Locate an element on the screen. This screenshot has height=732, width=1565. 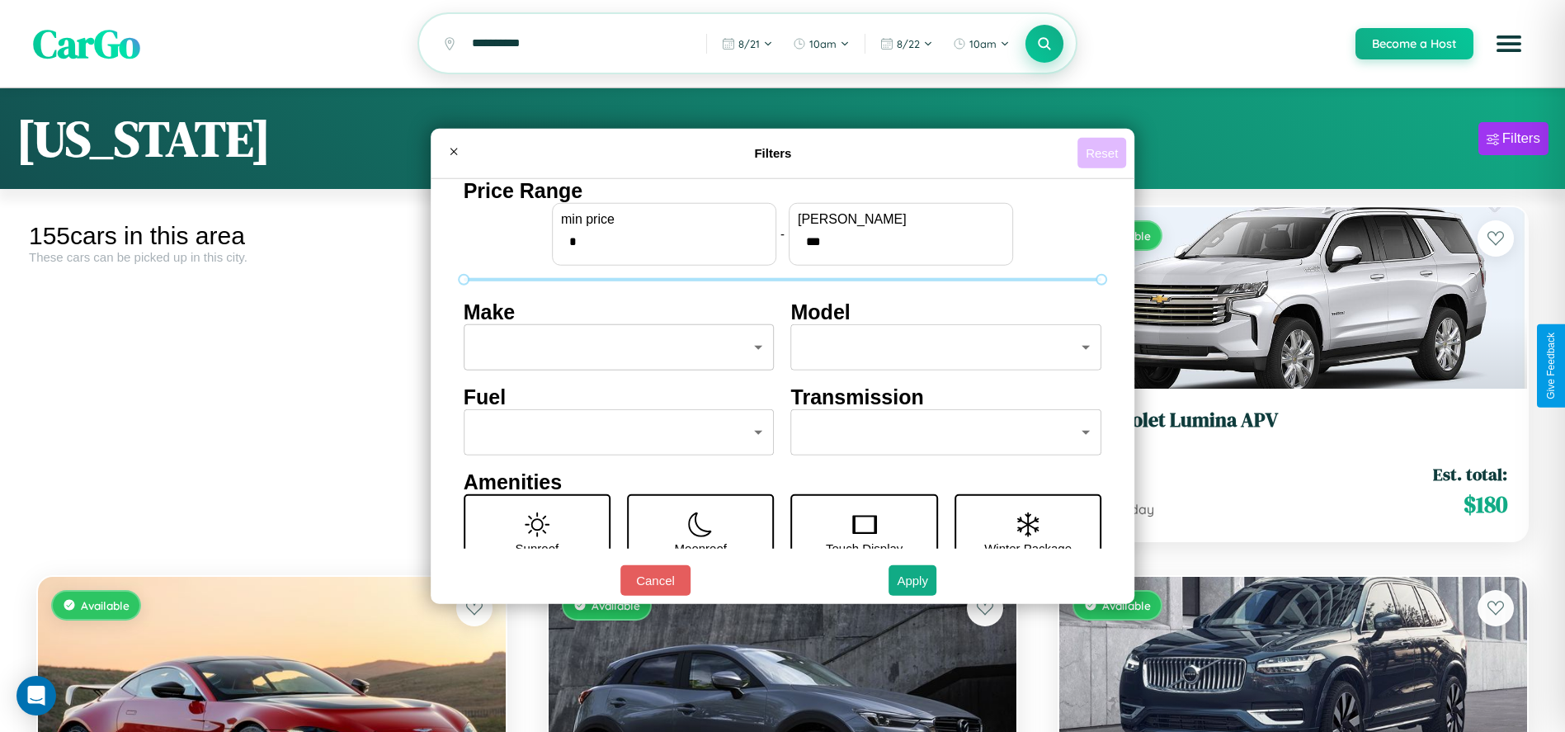
span: $ 180 is located at coordinates (1485, 504).